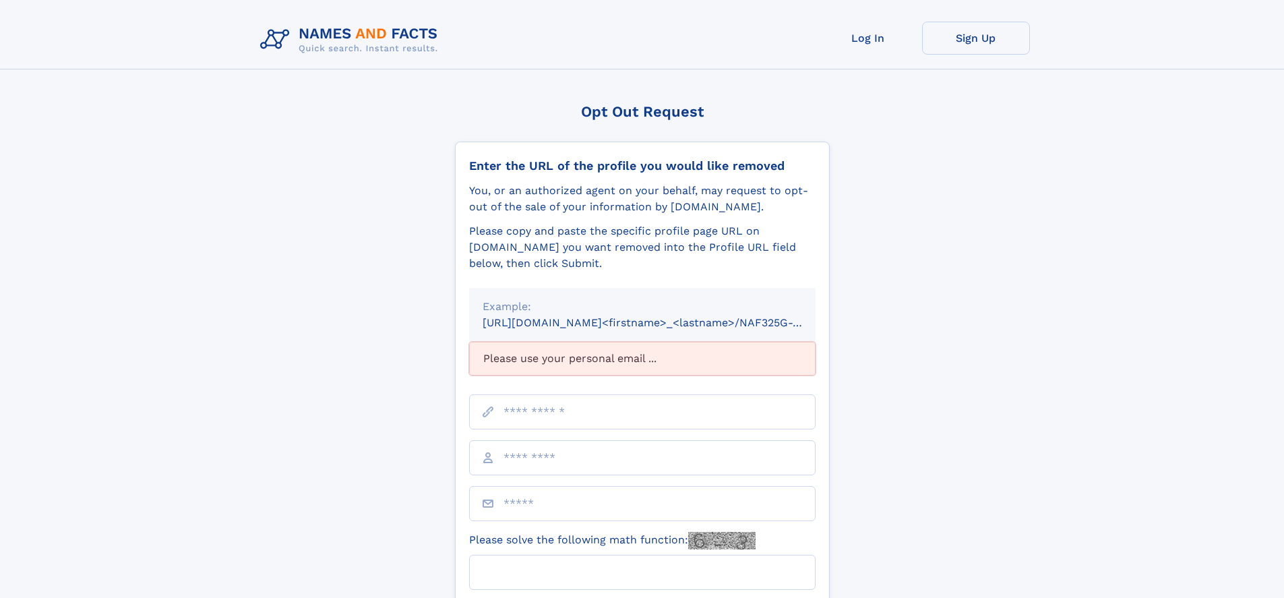 This screenshot has height=598, width=1284. Describe the element at coordinates (612, 541) in the screenshot. I see `label: Please solve the following math function:` at that location.